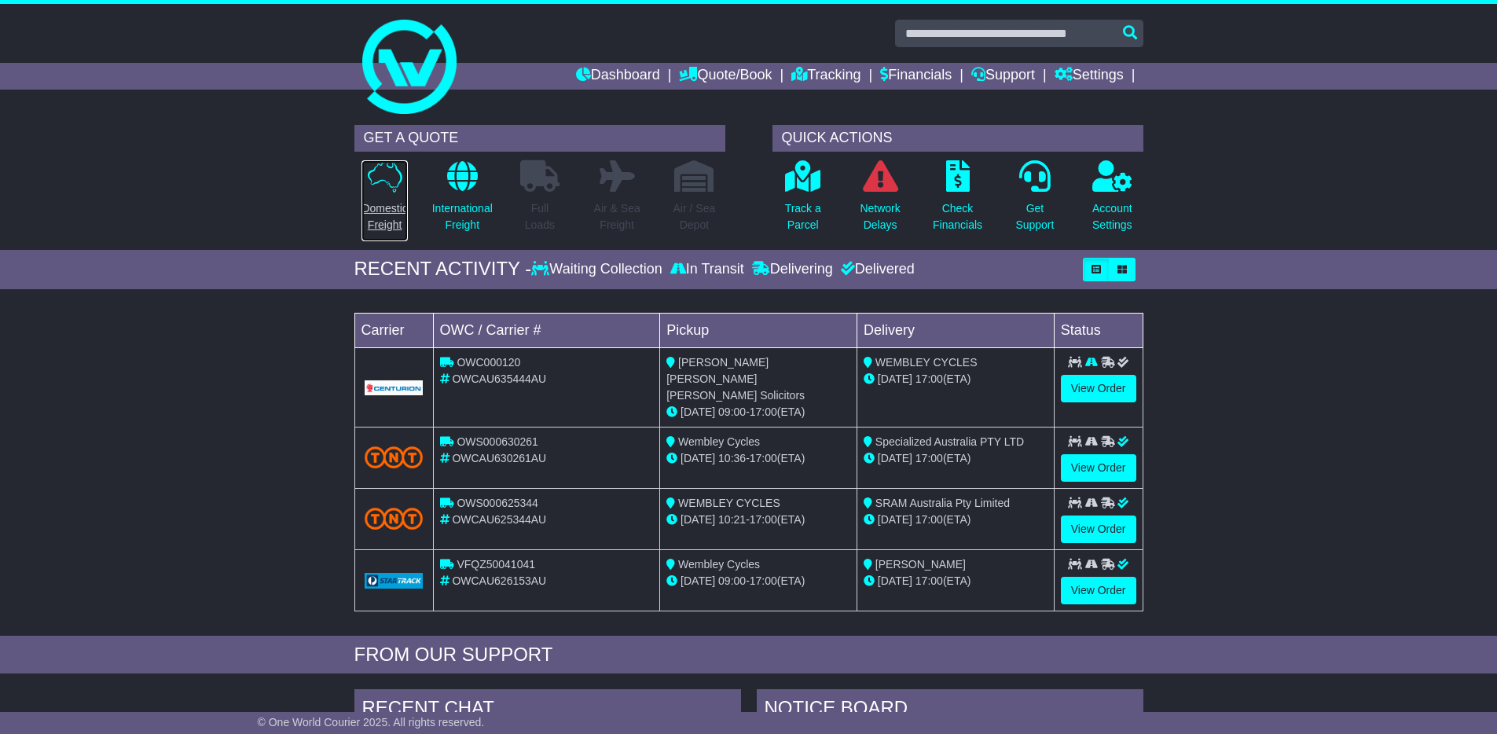 This screenshot has height=734, width=1497. I want to click on p: Check Financials, so click(957, 217).